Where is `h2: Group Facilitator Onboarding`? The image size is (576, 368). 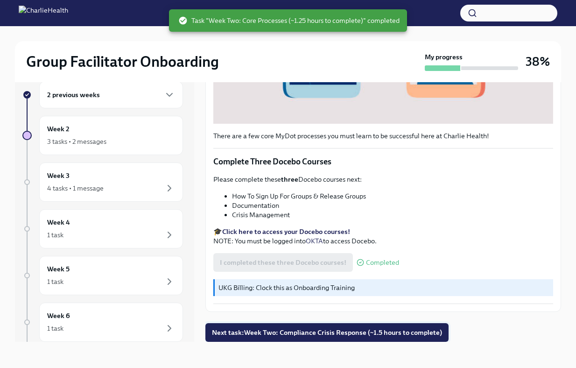
h2: Group Facilitator Onboarding is located at coordinates (122, 62).